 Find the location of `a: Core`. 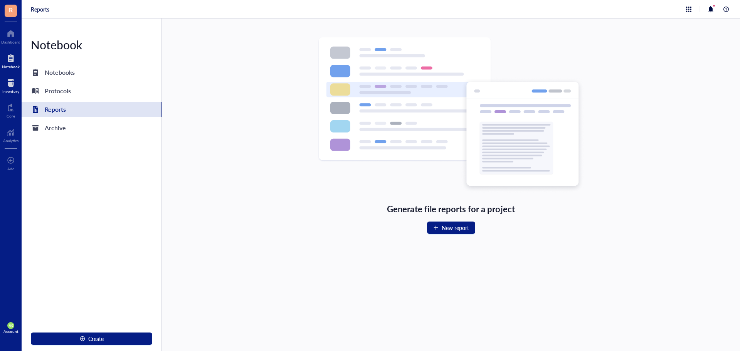

a: Core is located at coordinates (11, 110).